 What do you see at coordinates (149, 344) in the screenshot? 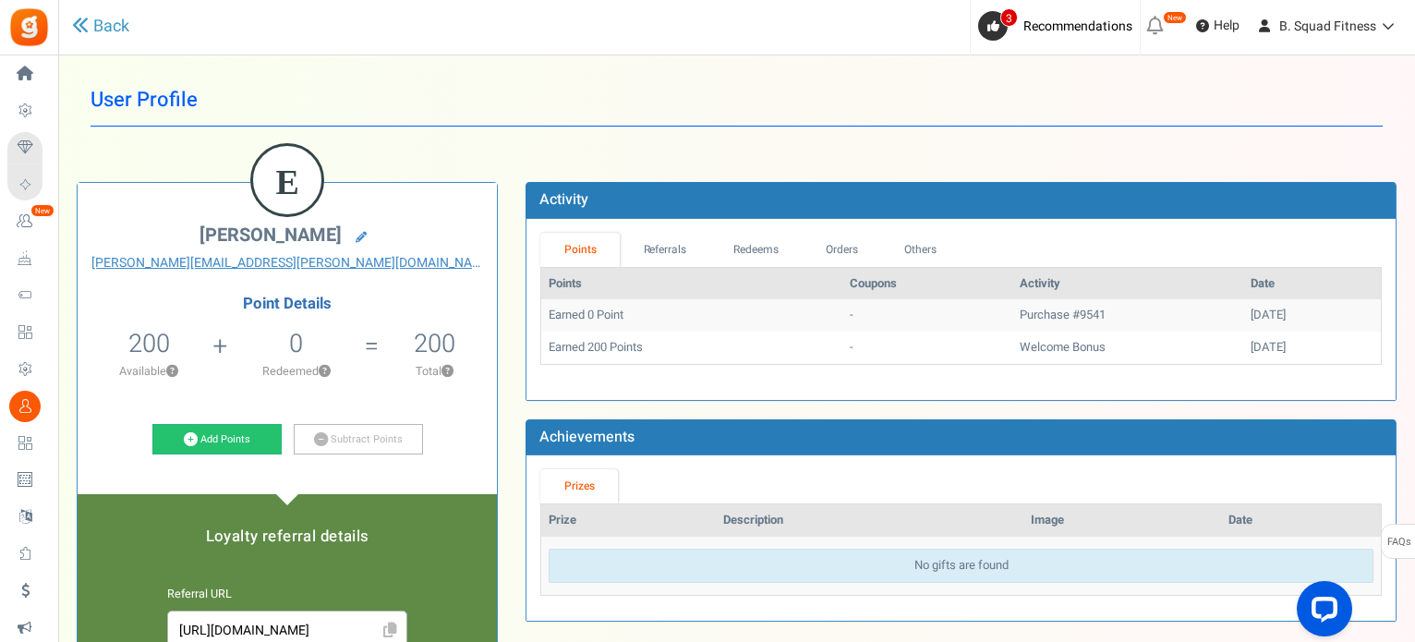
I see `span: 200` at bounding box center [149, 344].